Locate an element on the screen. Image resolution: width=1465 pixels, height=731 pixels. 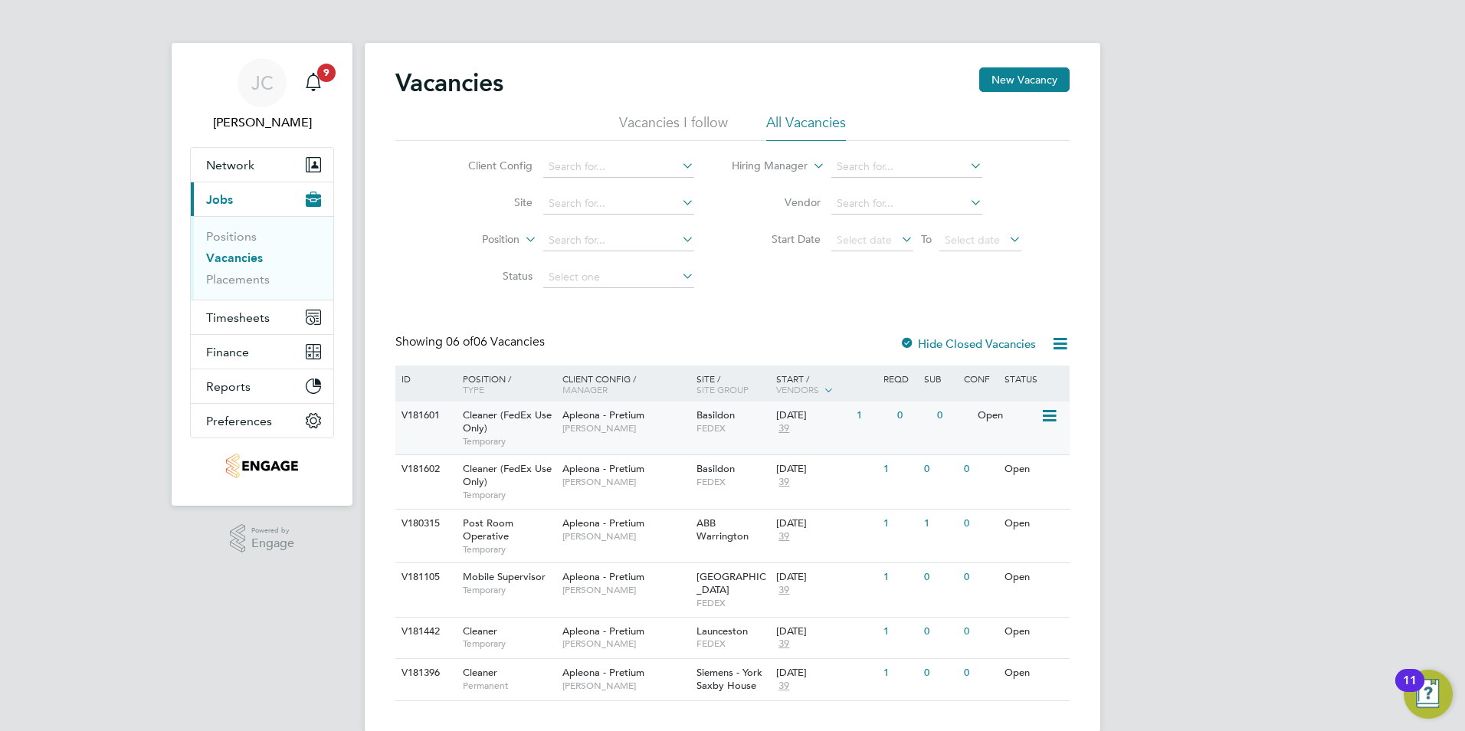
a: Vacancies is located at coordinates (234, 257).